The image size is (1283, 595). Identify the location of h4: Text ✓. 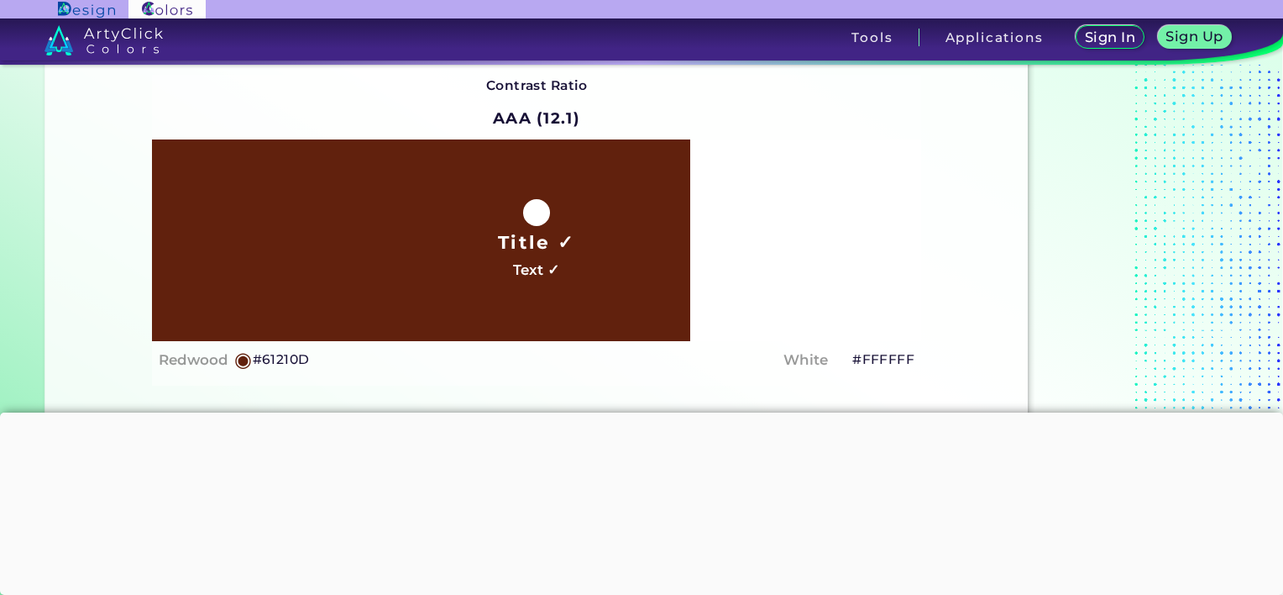
(536, 270).